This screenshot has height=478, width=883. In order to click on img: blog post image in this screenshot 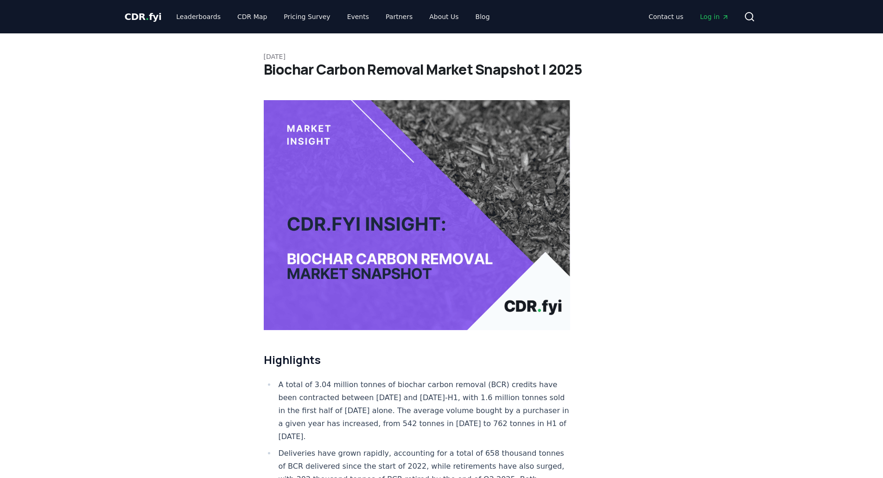, I will do `click(417, 215)`.